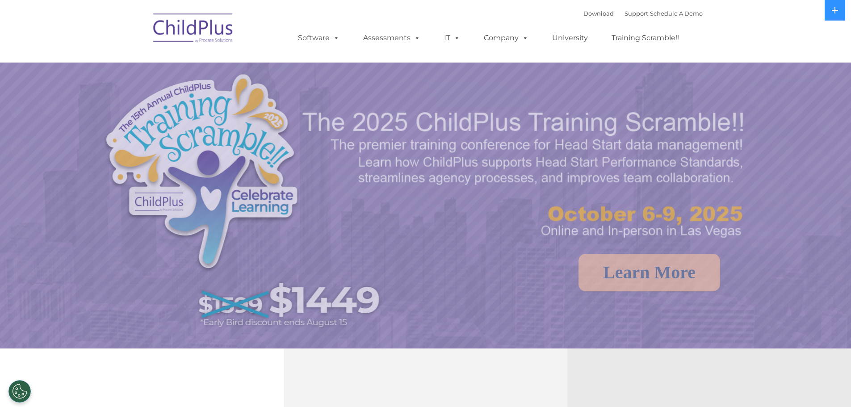  What do you see at coordinates (193, 29) in the screenshot?
I see `img: ChildPlus by Procare Solutions` at bounding box center [193, 29].